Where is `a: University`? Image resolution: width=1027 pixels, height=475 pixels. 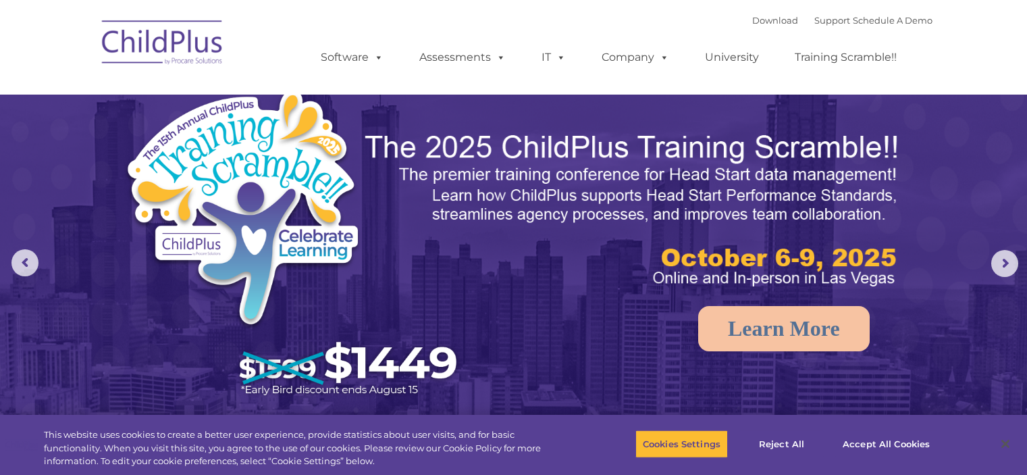 a: University is located at coordinates (732, 57).